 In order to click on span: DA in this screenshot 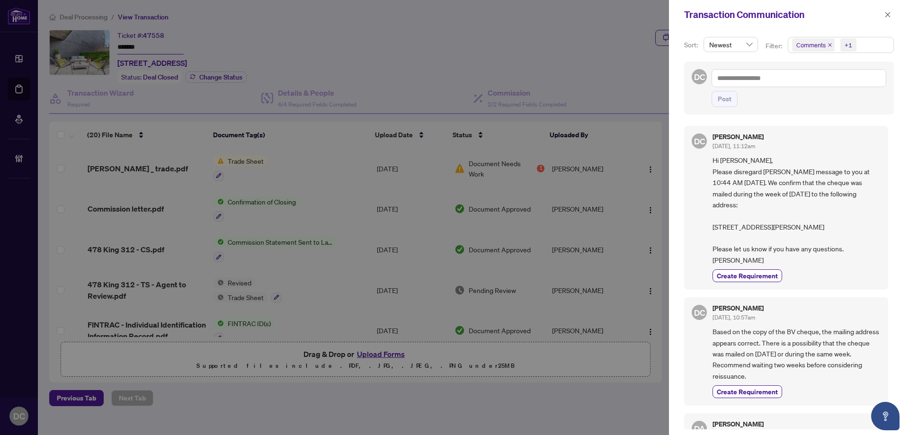, I will do `click(699, 428)`.